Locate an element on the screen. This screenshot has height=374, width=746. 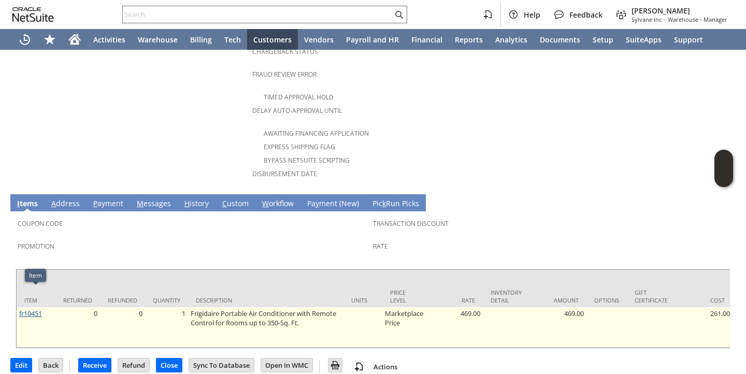
a: Activities is located at coordinates (109, 39).